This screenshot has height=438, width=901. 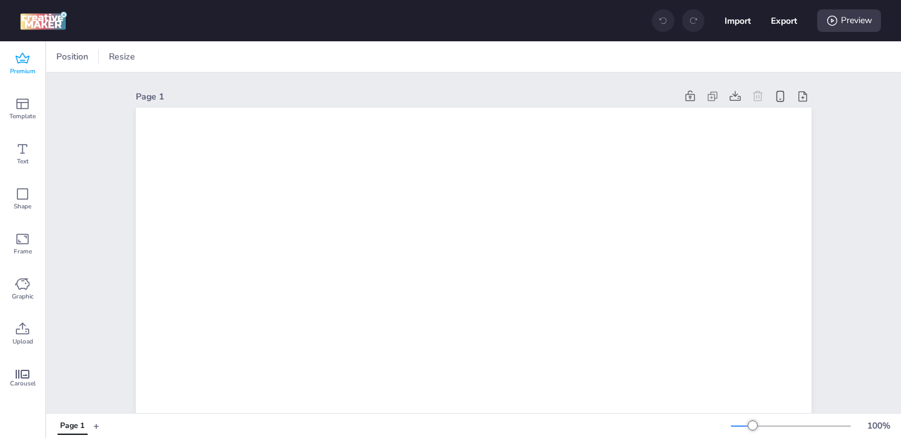 What do you see at coordinates (23, 342) in the screenshot?
I see `span: Upload` at bounding box center [23, 342].